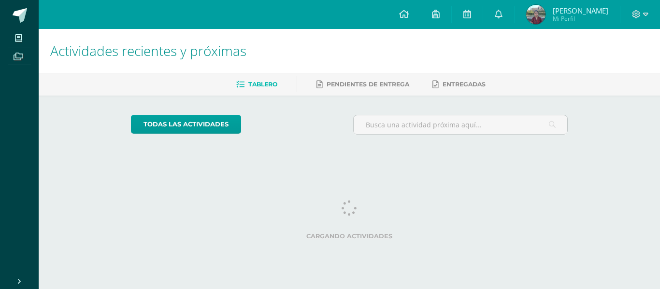 The image size is (660, 289). Describe the element at coordinates (263, 84) in the screenshot. I see `span: Tablero` at that location.